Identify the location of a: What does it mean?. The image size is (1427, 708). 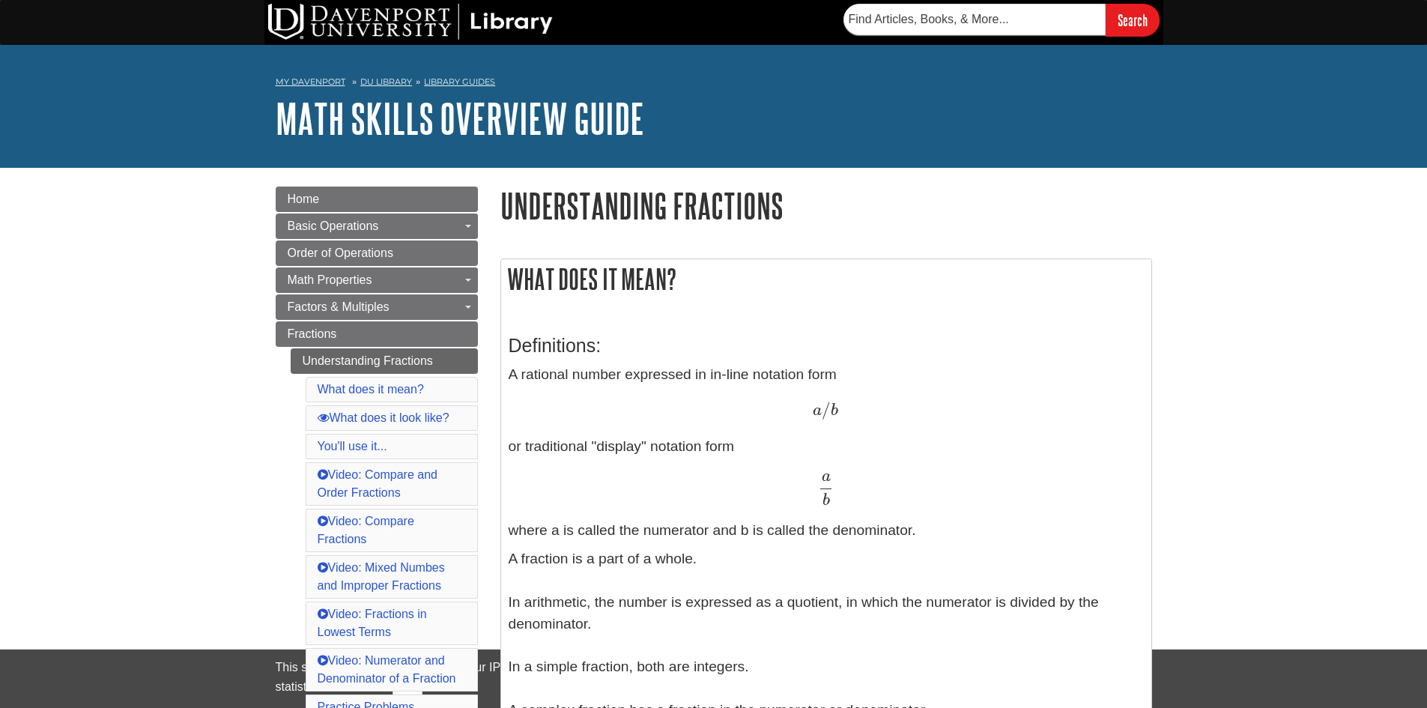
(371, 389).